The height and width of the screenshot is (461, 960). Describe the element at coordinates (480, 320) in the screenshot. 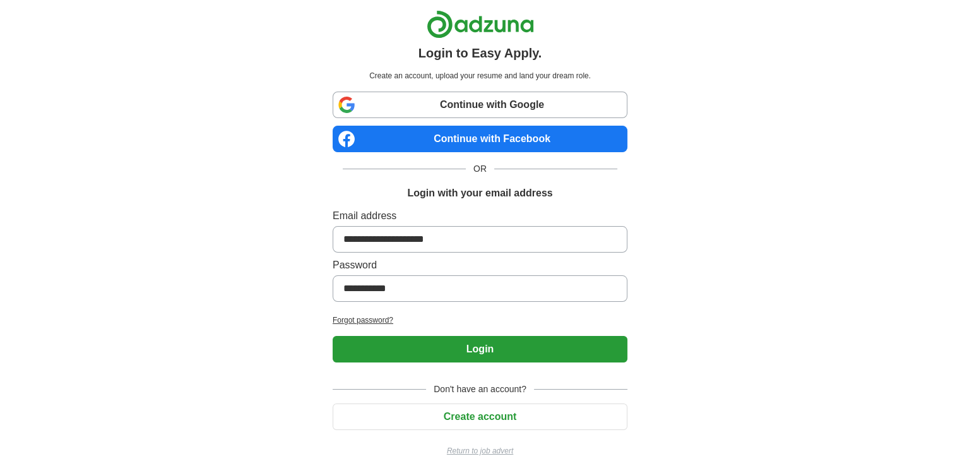

I see `a: Forgot password?` at that location.